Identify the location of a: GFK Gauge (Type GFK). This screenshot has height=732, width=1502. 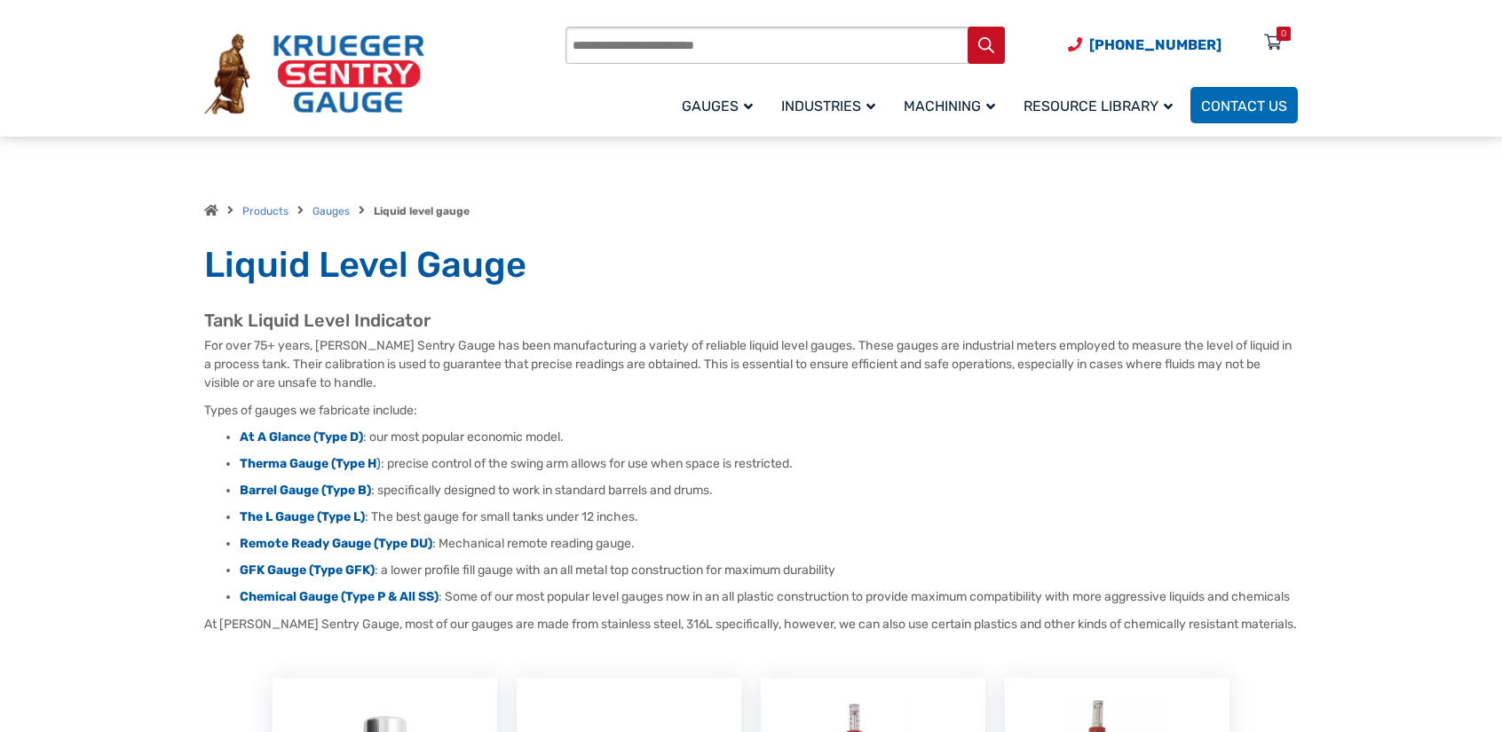
(307, 570).